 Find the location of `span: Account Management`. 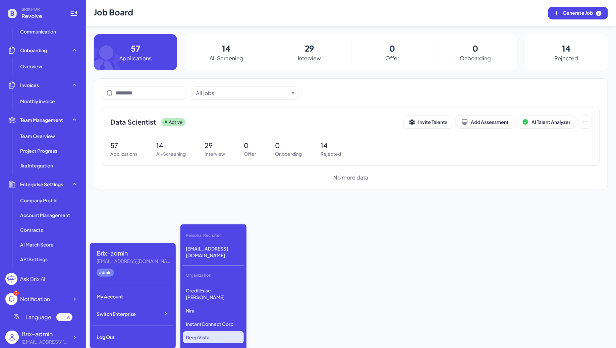

span: Account Management is located at coordinates (45, 215).